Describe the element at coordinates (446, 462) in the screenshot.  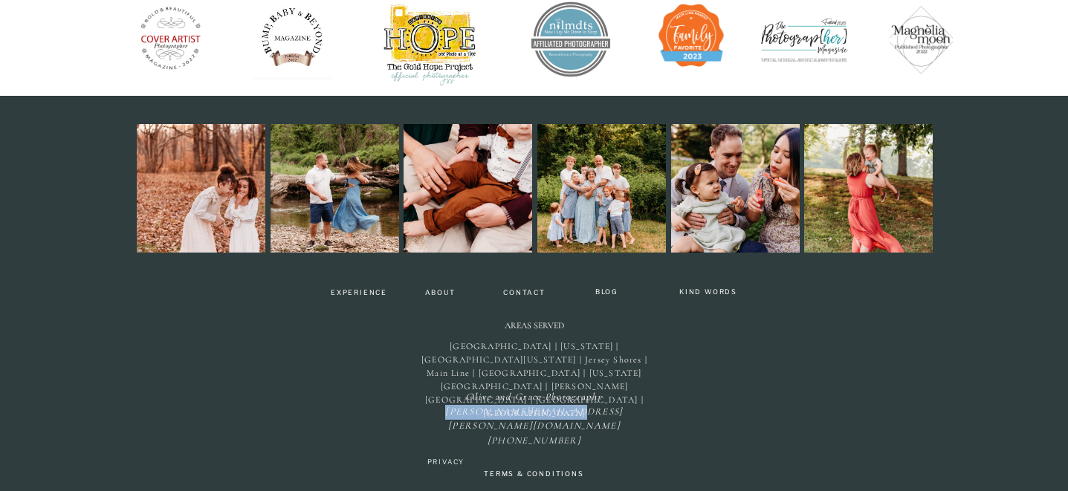
I see `p: Privacy` at that location.